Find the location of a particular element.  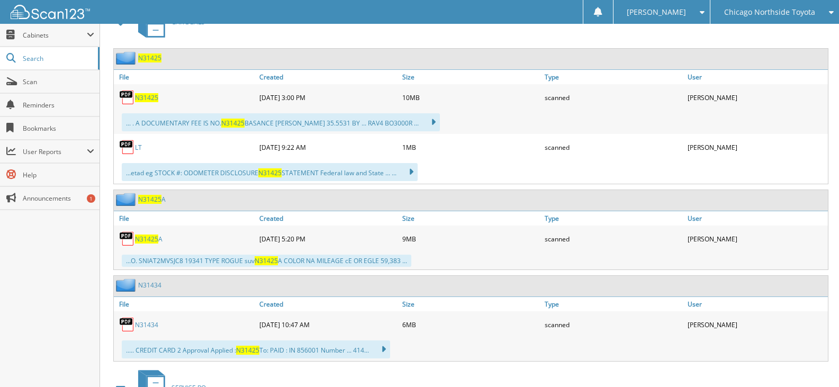

span: User Reports is located at coordinates (54, 151).